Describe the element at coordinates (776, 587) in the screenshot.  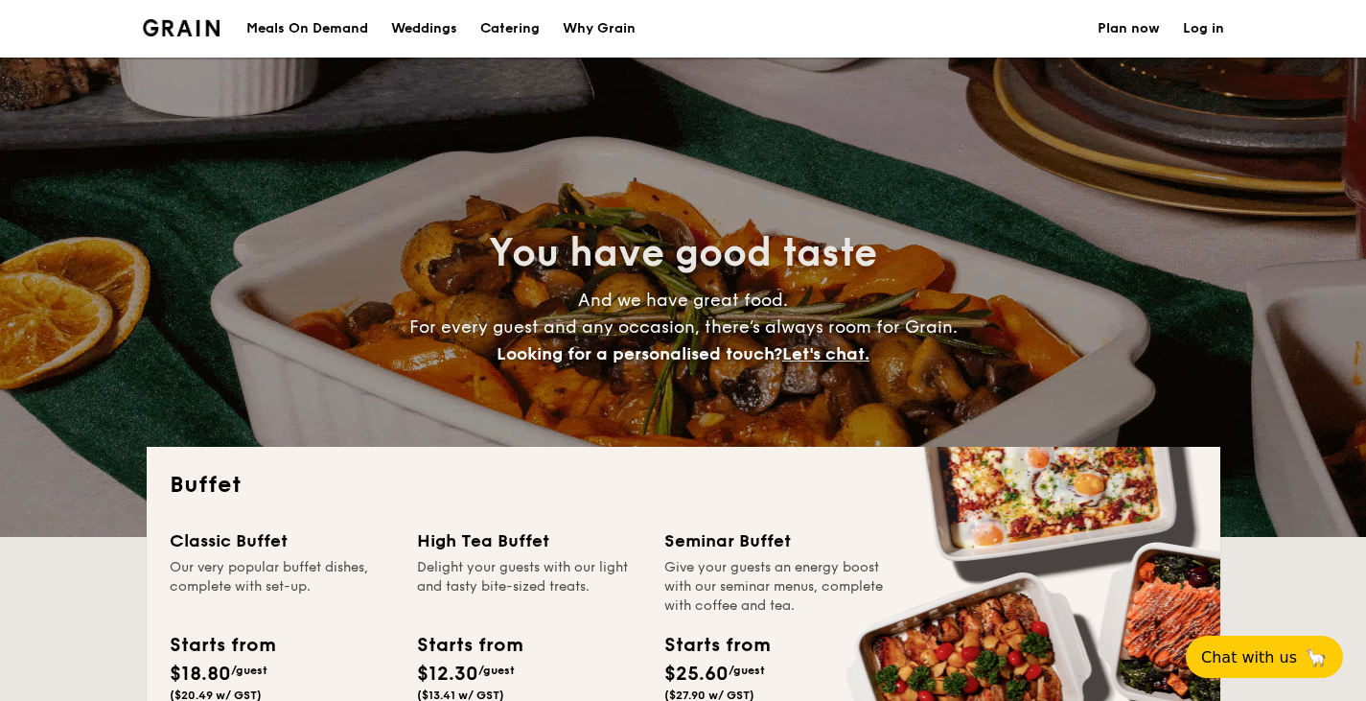
I see `div: Give your guests an energy boost with our seminar menus, complete with coffee and tea.` at that location.